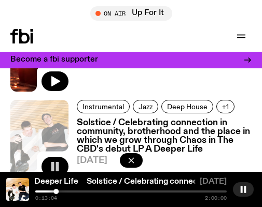 This screenshot has height=207, width=262. Describe the element at coordinates (187, 107) in the screenshot. I see `a: Deep House` at that location.